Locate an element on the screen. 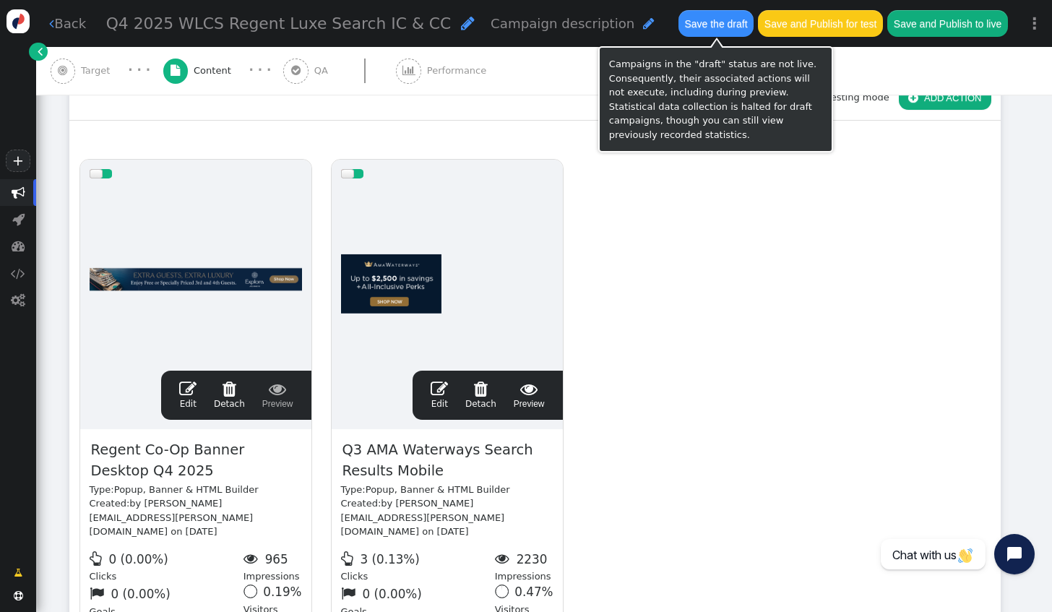 This screenshot has height=612, width=1052. span: Regent Co-Op Banner Desktop Q4 2025 is located at coordinates (196, 460).